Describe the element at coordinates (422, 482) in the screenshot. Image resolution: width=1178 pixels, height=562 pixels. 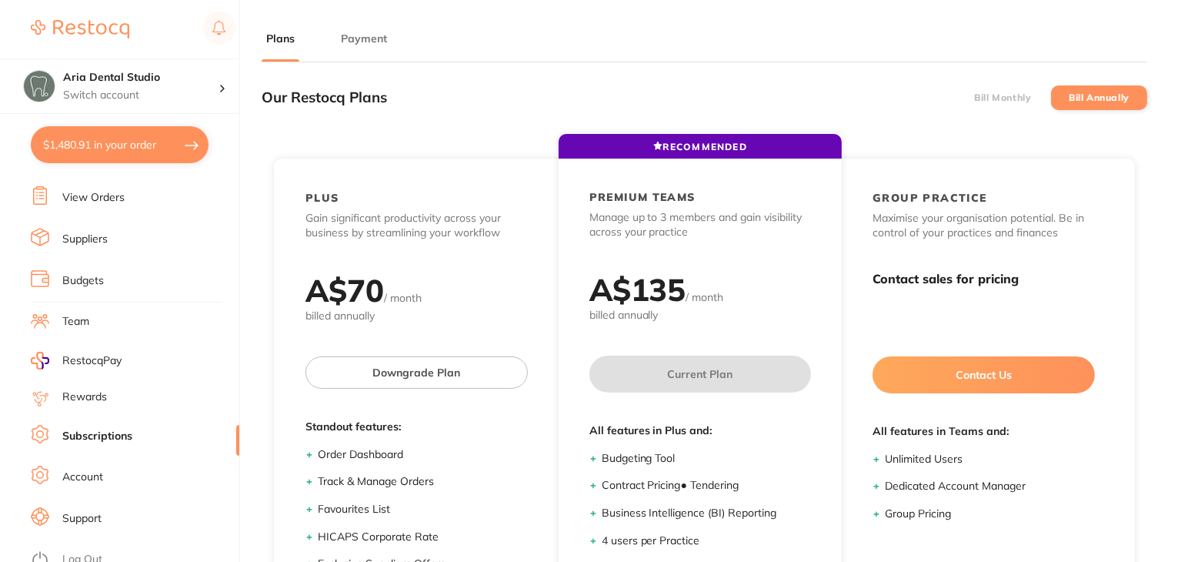
I see `li: Track & Manage Orders` at that location.